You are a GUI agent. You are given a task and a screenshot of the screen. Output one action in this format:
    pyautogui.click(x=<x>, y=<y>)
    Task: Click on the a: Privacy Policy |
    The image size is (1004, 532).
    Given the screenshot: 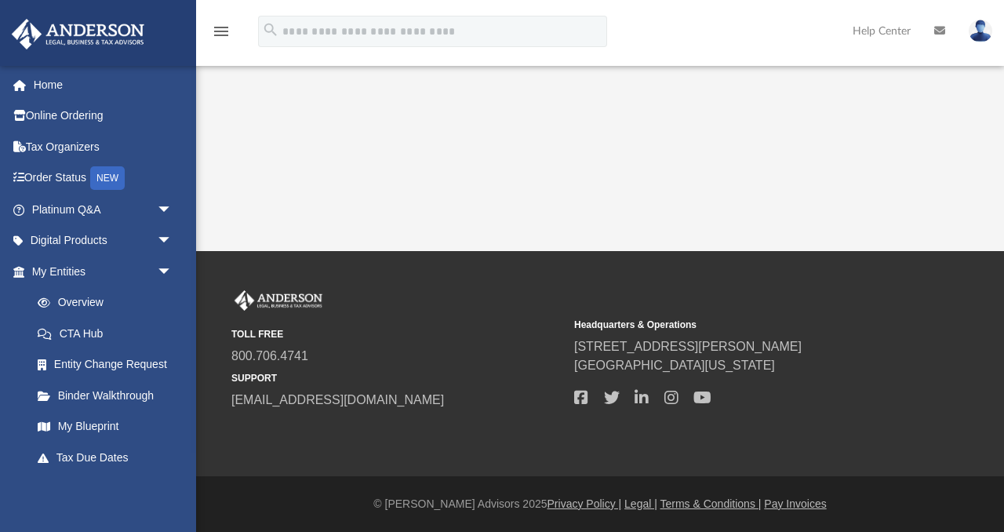 What is the action you would take?
    pyautogui.click(x=584, y=503)
    